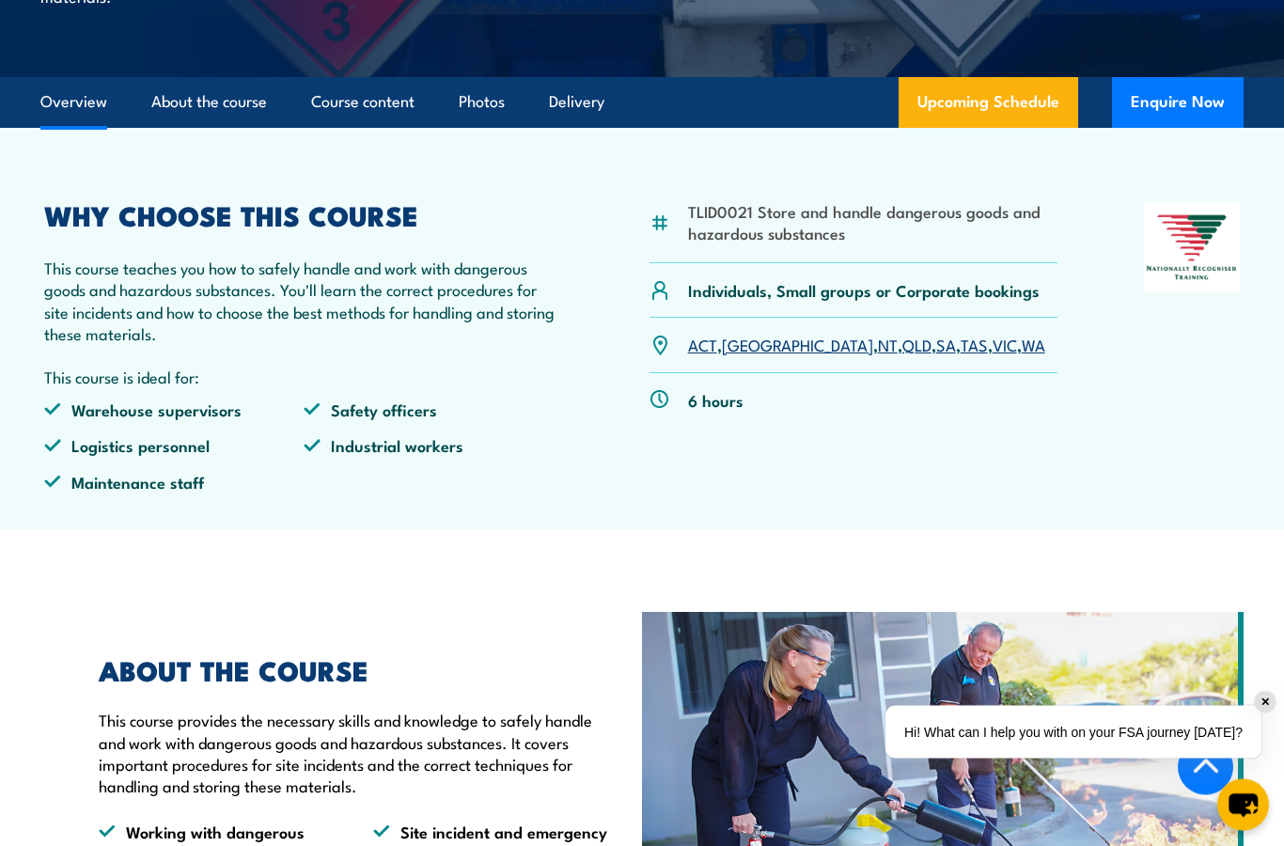 This screenshot has width=1284, height=846. I want to click on a: TAS, so click(974, 345).